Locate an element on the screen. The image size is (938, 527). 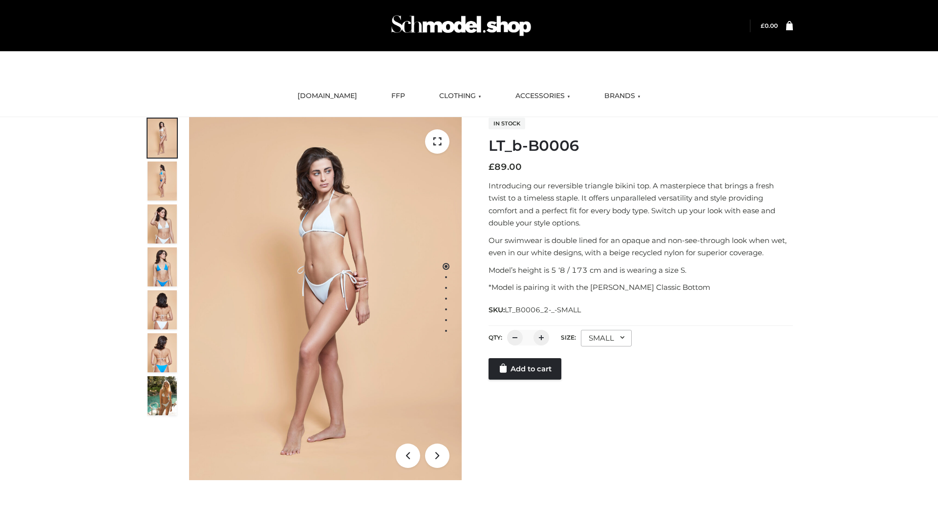
img: ArielClassicBikiniTop_CloudNine_AzureSky_OW114ECO_1 is located at coordinates (325, 299).